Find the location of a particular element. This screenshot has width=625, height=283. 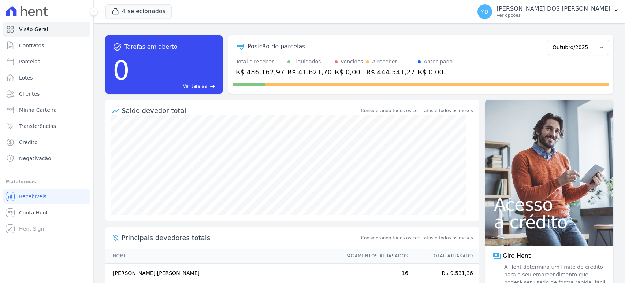

a: Recebíveis is located at coordinates (46, 196).